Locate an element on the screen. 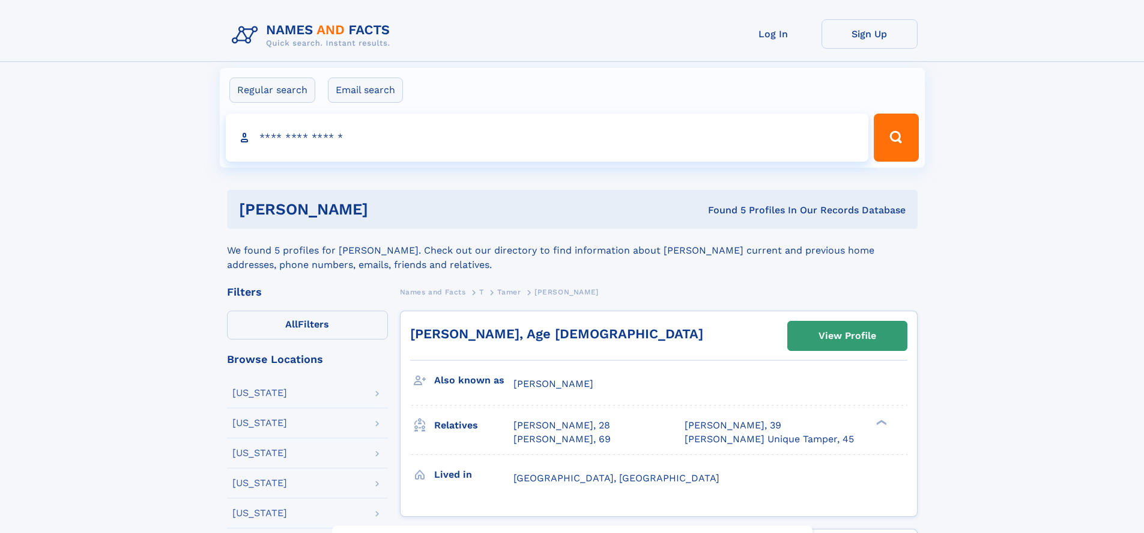  img: Logo Names and Facts is located at coordinates (314, 35).